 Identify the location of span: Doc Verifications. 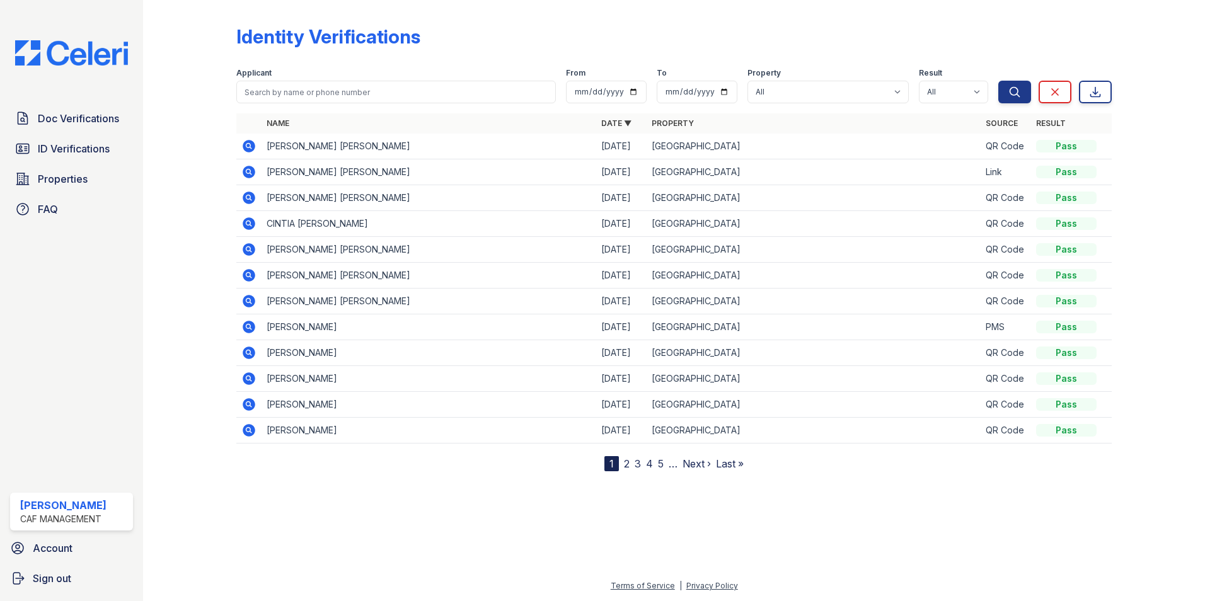
(78, 118).